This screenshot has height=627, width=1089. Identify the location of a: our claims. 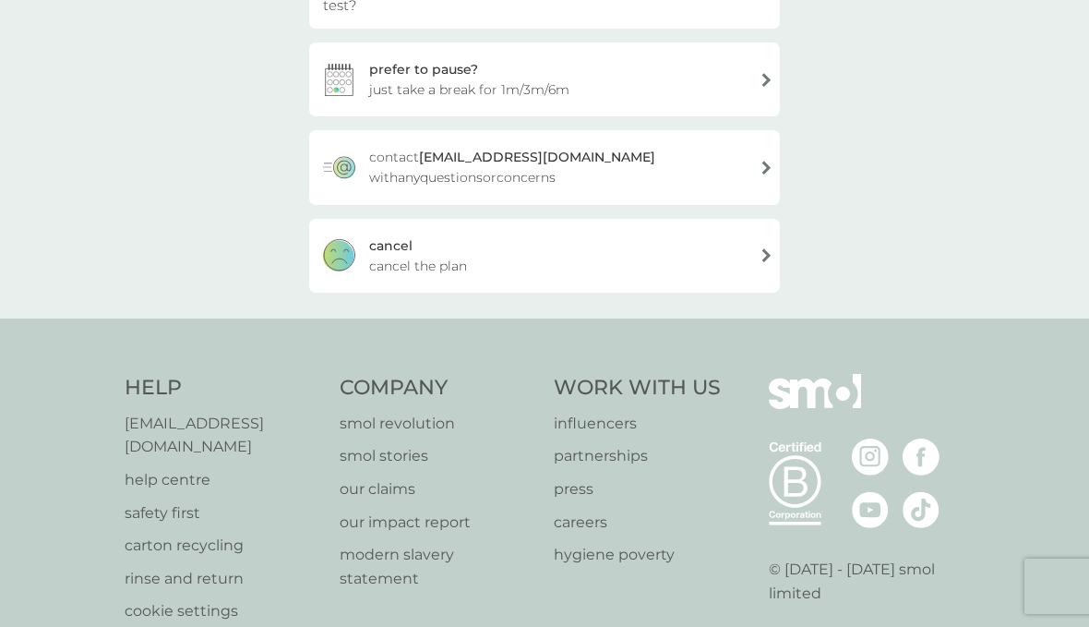
(437, 489).